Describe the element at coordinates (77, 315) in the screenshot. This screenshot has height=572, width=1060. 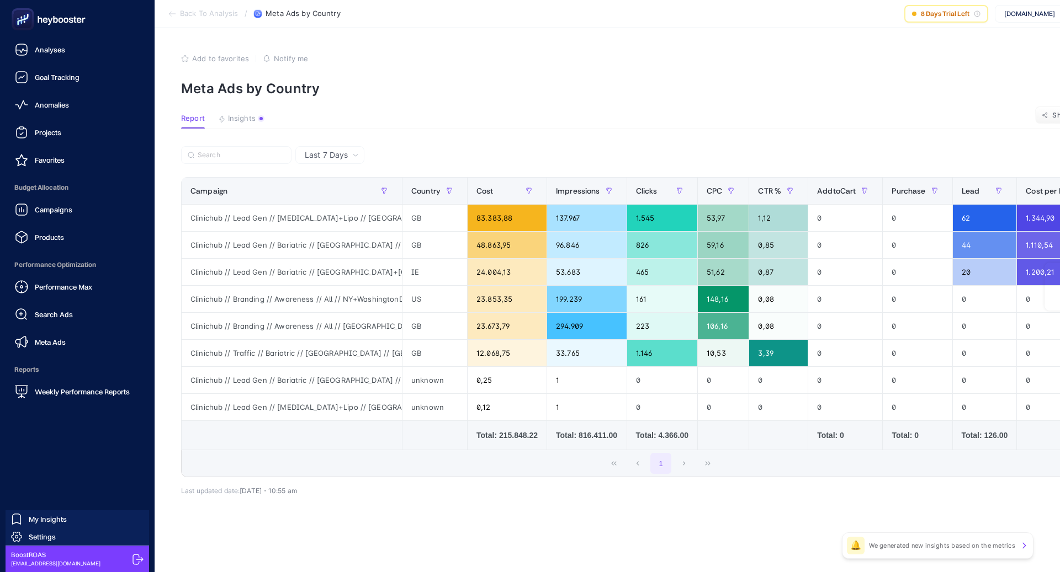
I see `a: Search Ads` at that location.